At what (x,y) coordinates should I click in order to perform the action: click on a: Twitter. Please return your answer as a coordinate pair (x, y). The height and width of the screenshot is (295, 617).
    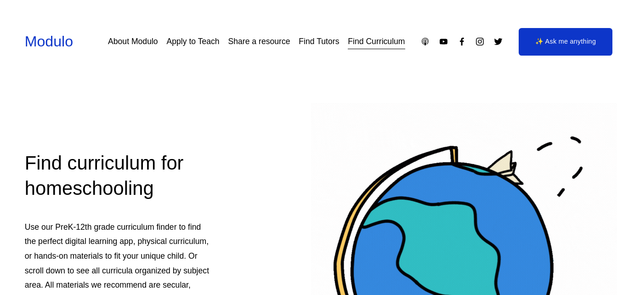
    Looking at the image, I should click on (498, 41).